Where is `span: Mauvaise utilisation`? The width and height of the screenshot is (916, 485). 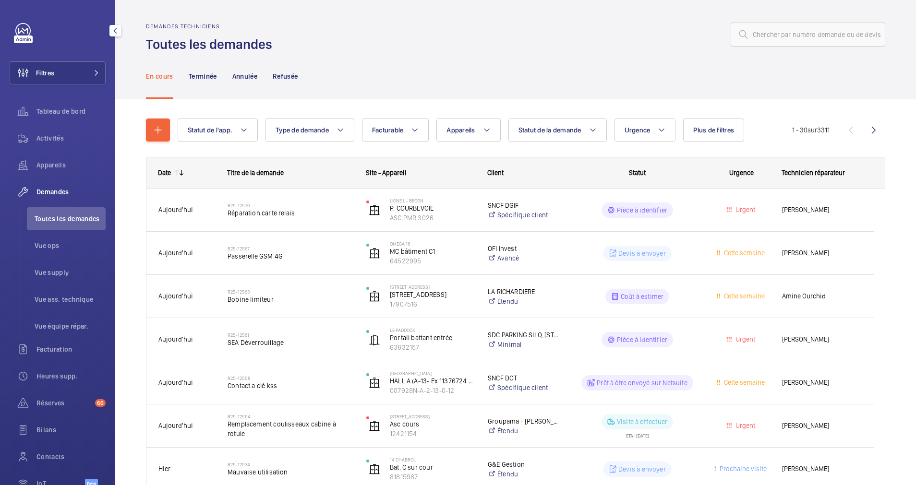
span: Mauvaise utilisation is located at coordinates (290, 472).